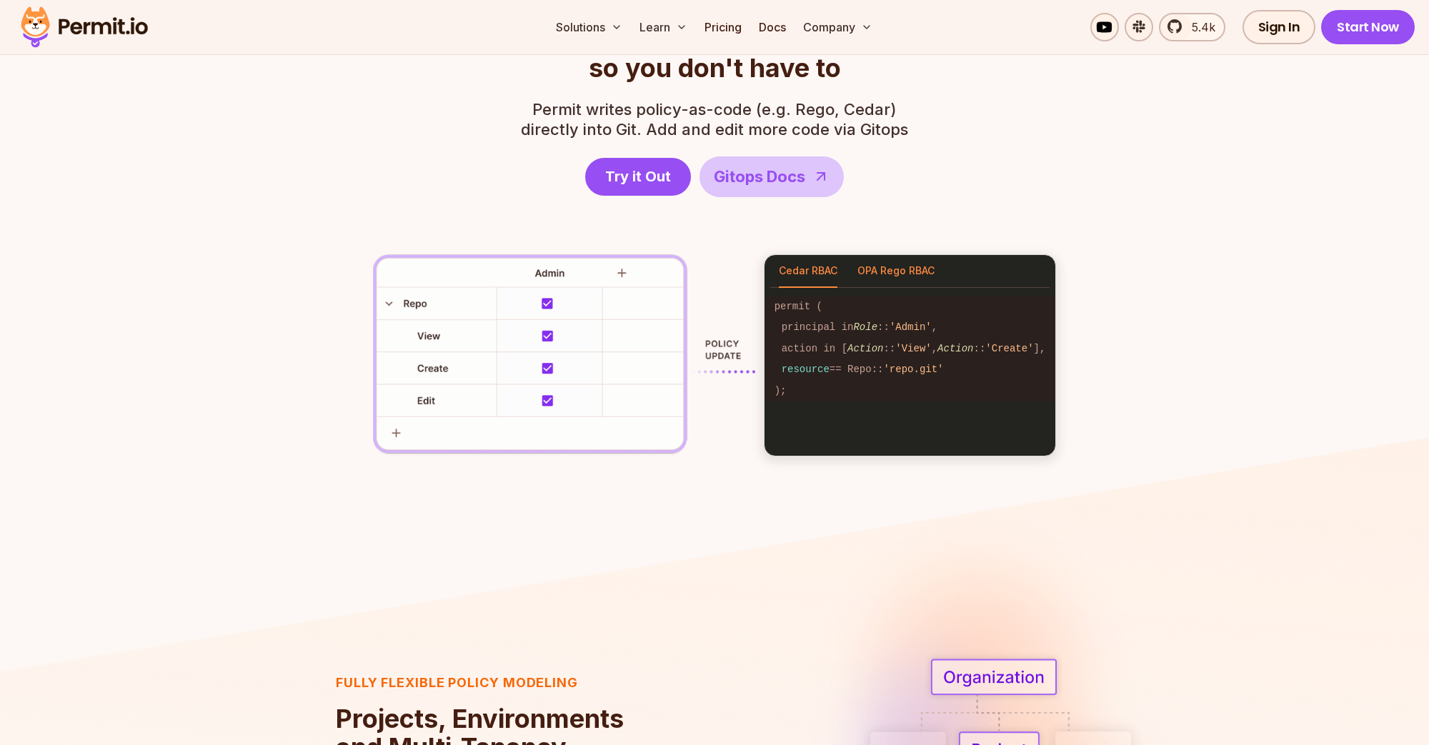 The height and width of the screenshot is (745, 1429). Describe the element at coordinates (663, 27) in the screenshot. I see `button: Learn` at that location.